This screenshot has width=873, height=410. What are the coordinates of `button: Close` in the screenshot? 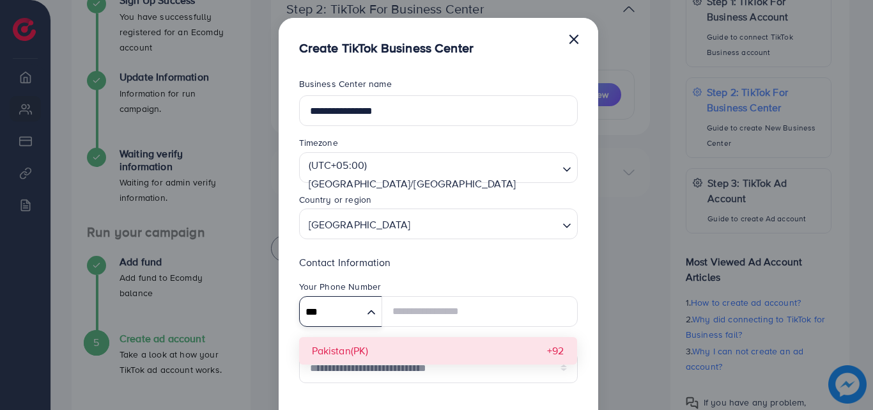 It's located at (574, 38).